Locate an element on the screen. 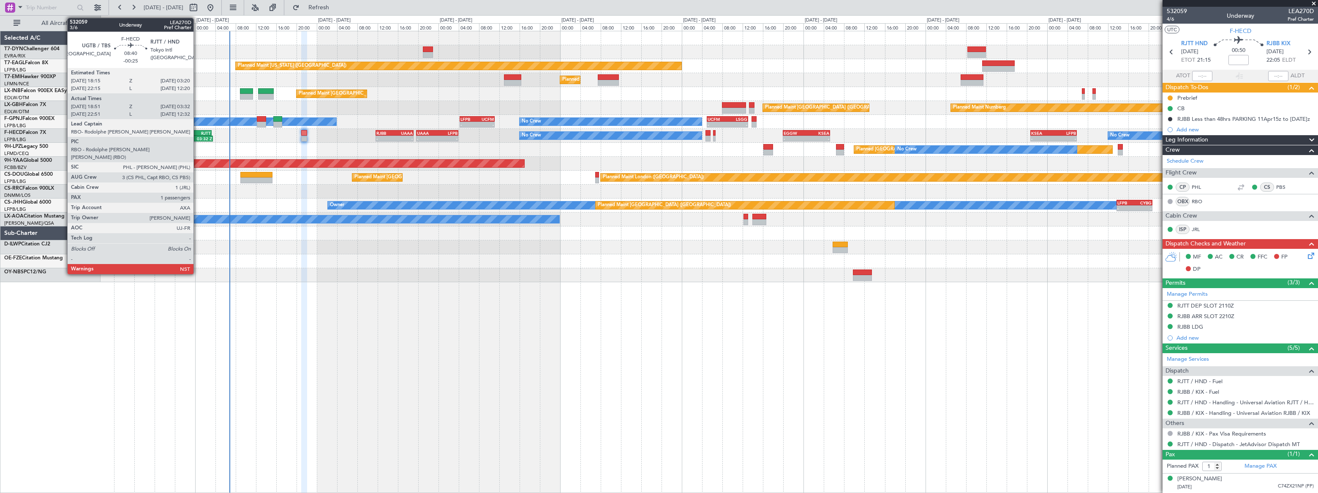 The image size is (1318, 493). span: 532059 is located at coordinates (1177, 11).